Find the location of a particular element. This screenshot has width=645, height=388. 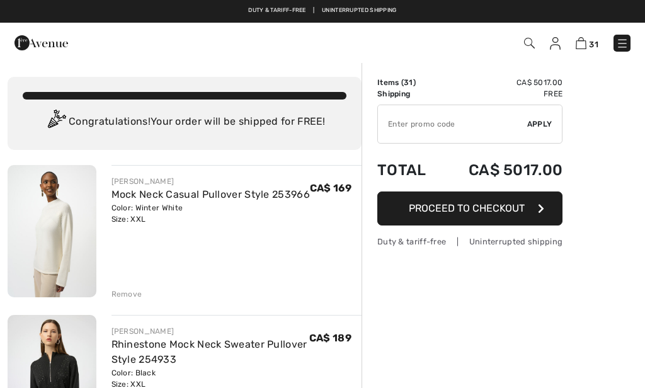

div: Color: Winter White Size: XXL is located at coordinates (210, 214).